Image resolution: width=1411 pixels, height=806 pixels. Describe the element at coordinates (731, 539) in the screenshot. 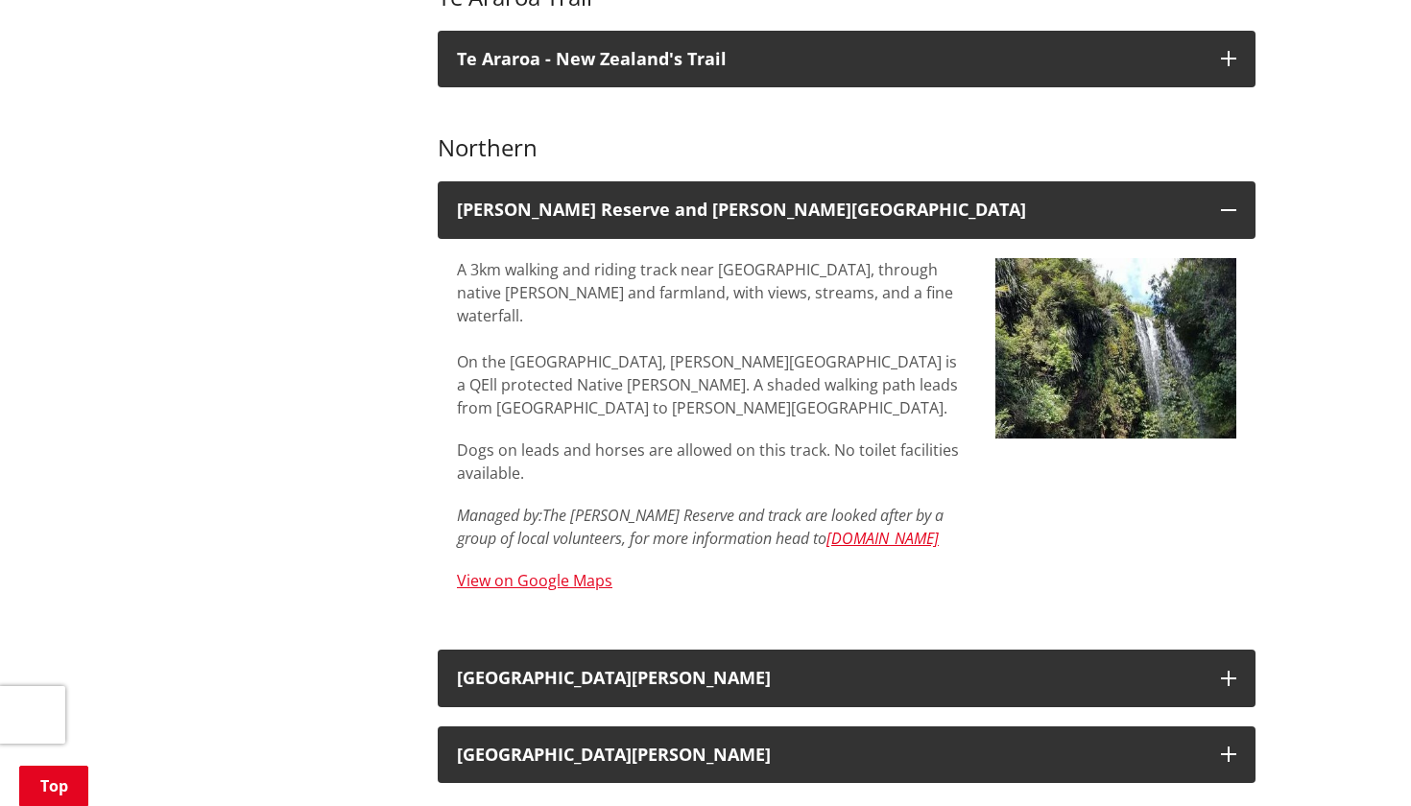

I see `em: or more information head to` at that location.